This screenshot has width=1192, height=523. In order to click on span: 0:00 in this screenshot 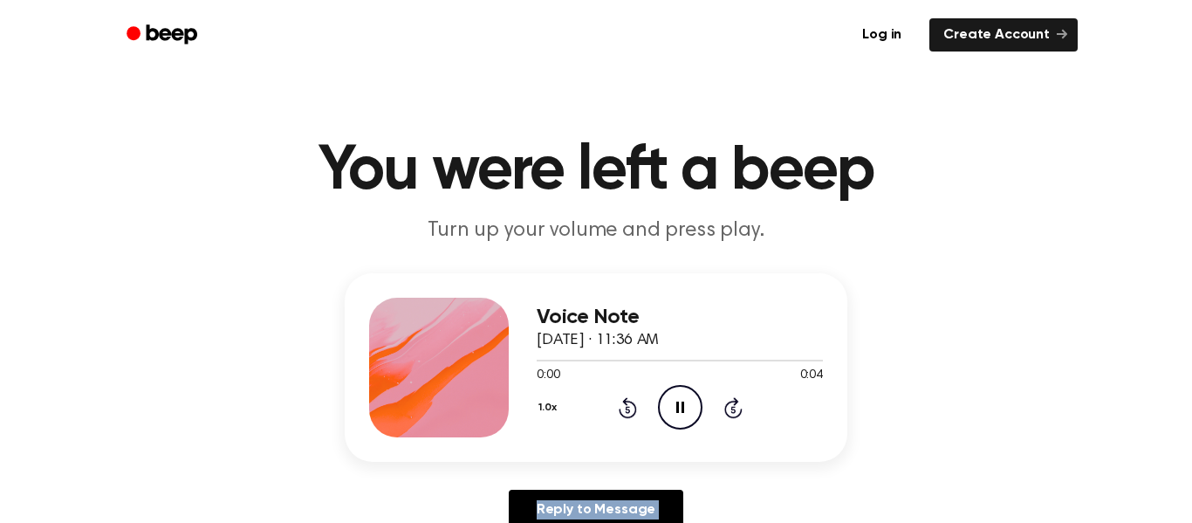, I will do `click(548, 375)`.